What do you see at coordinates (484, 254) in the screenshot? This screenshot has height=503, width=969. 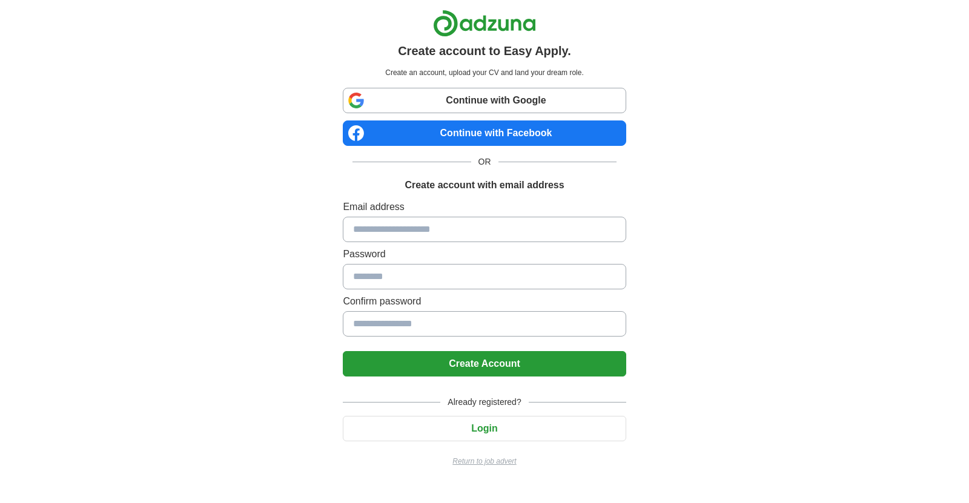 I see `label: Password` at bounding box center [484, 254].